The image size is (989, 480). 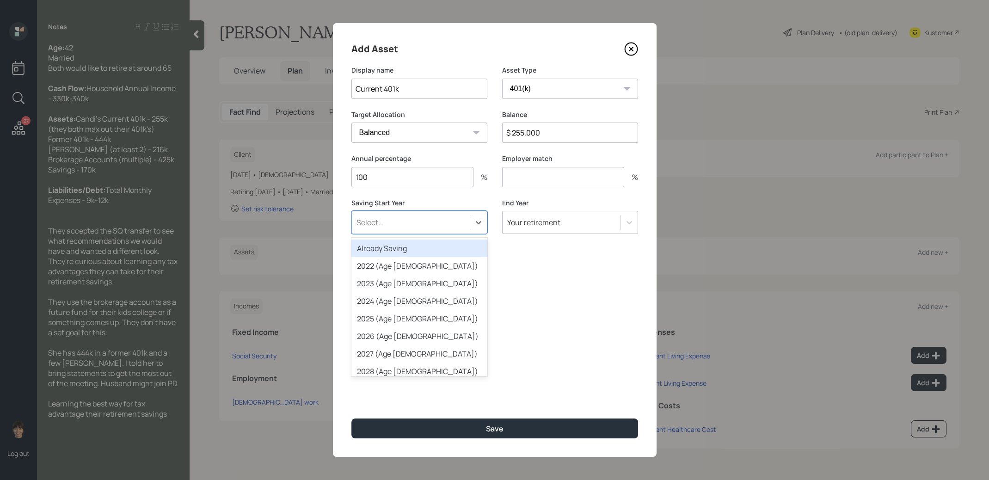 I want to click on label: End Year, so click(x=570, y=203).